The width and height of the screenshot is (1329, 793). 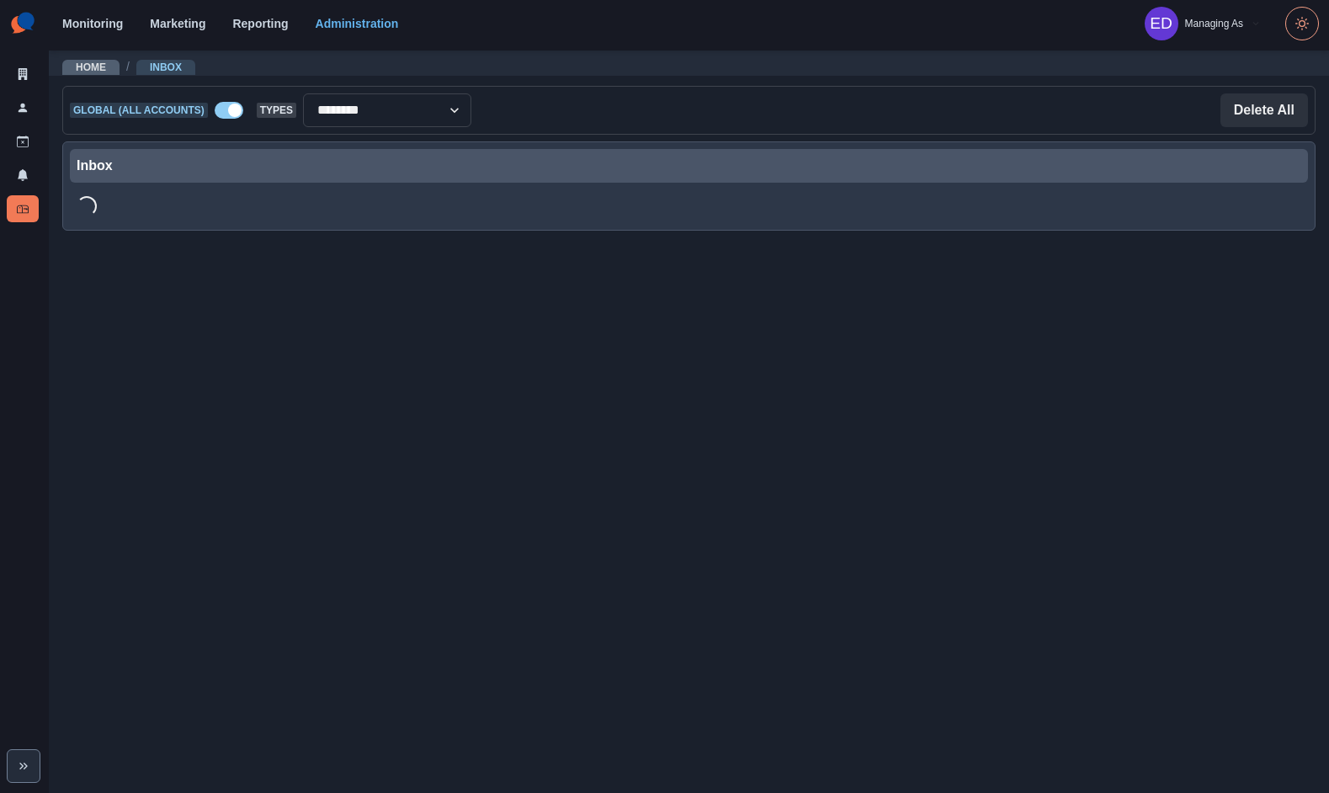 What do you see at coordinates (23, 141) in the screenshot?
I see `a: Draft Posts` at bounding box center [23, 141].